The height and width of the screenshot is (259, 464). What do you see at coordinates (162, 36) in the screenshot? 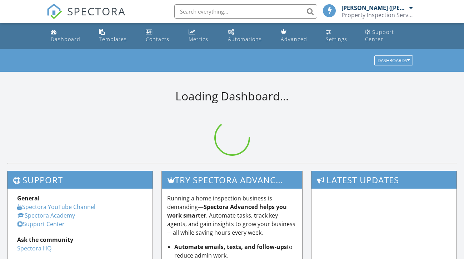
I see `a: Contacts` at bounding box center [162, 36].